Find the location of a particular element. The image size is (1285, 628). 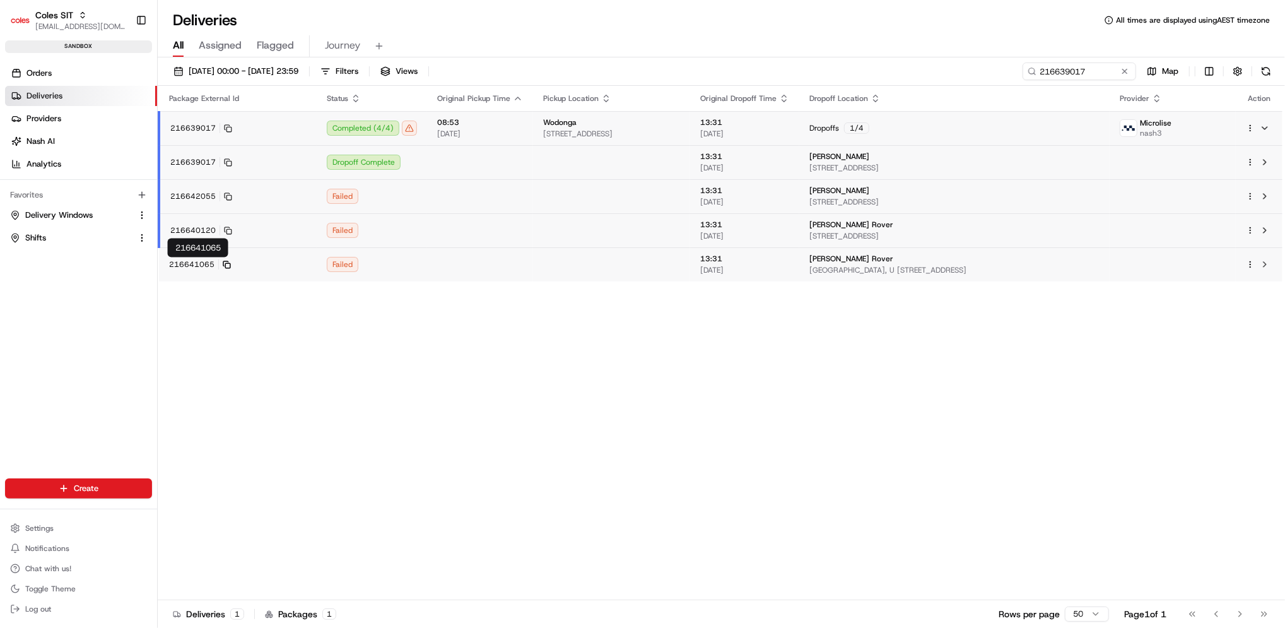

button: Coles SIT is located at coordinates (54, 15).